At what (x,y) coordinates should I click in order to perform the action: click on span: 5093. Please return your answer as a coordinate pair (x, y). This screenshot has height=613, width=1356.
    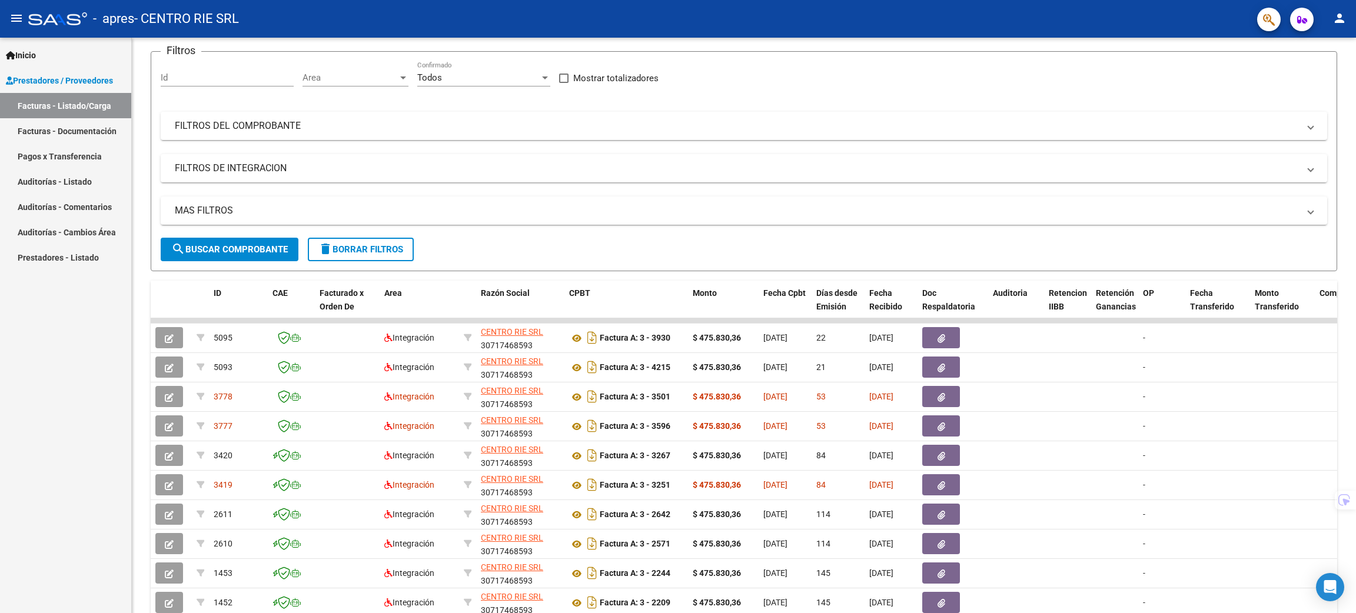
    Looking at the image, I should click on (223, 367).